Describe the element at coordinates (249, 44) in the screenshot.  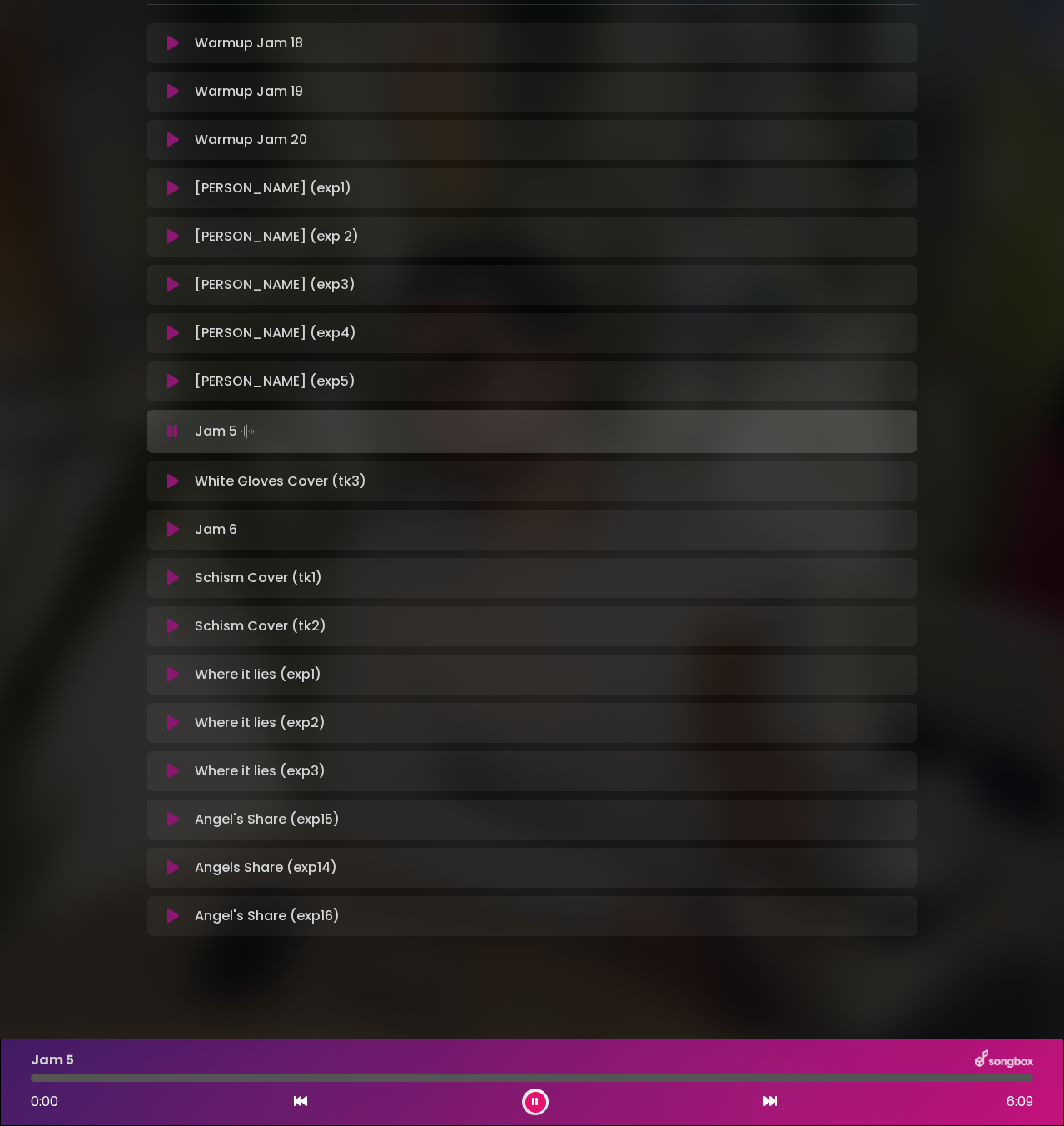
I see `p: Warmup Jam 18` at that location.